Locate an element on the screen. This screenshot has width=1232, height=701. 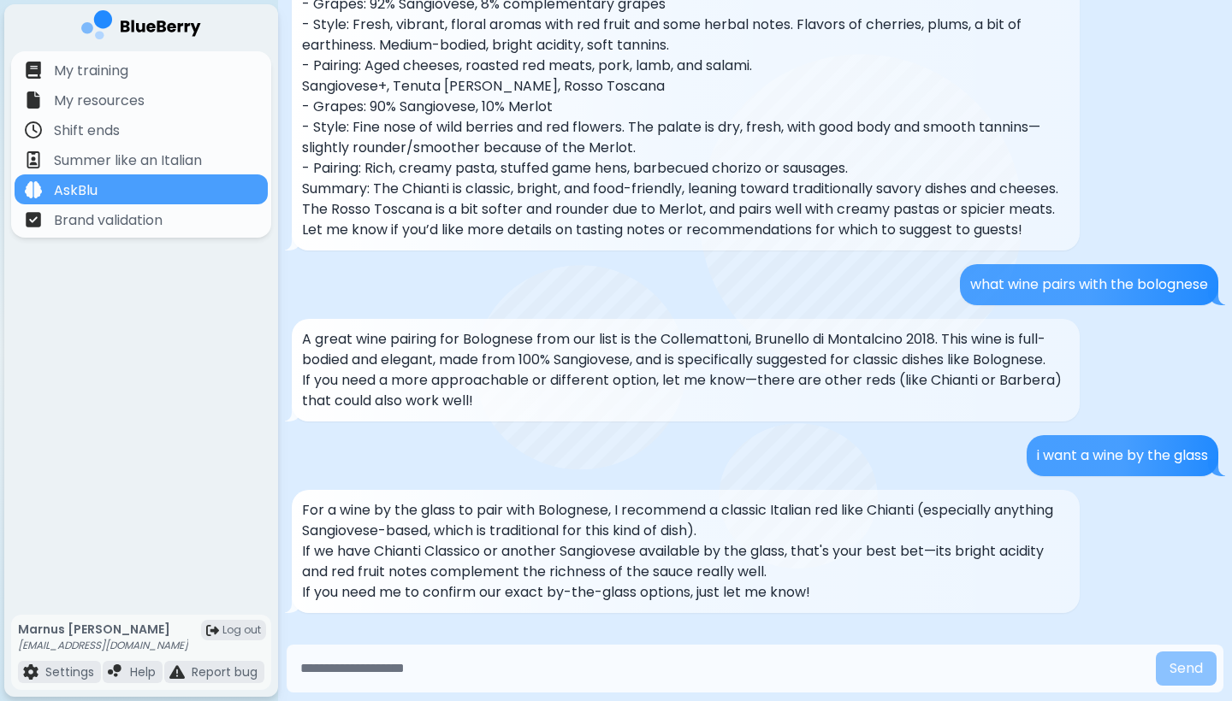
p: Report bug is located at coordinates (224, 672).